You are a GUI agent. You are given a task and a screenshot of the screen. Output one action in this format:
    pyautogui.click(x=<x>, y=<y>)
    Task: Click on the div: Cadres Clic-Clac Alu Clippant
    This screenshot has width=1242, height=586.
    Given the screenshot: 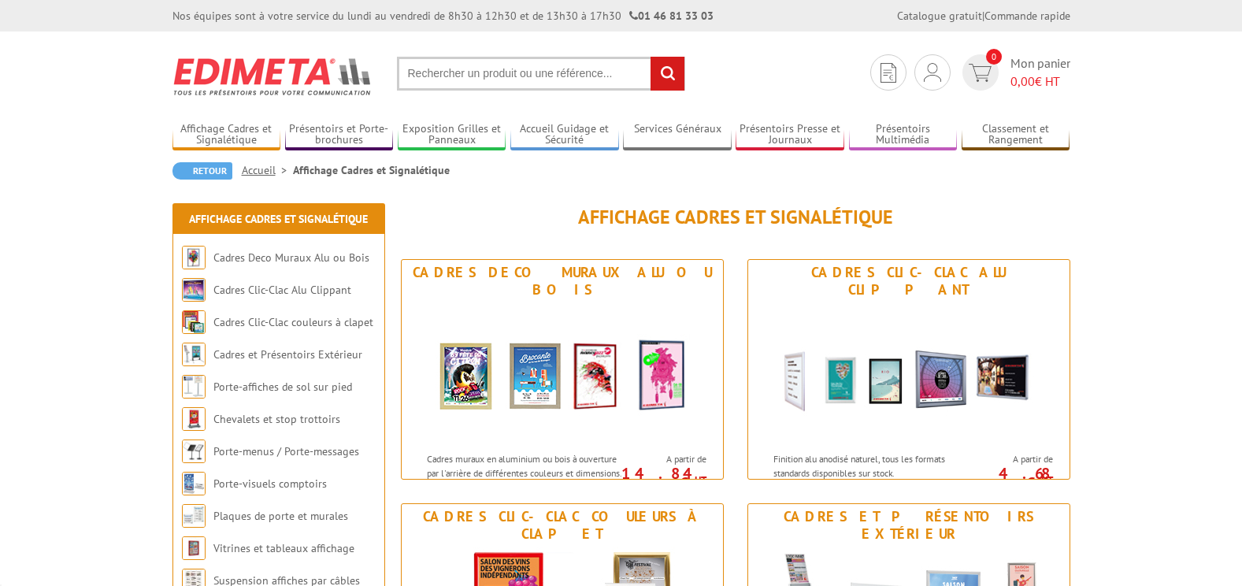 What is the action you would take?
    pyautogui.click(x=909, y=281)
    